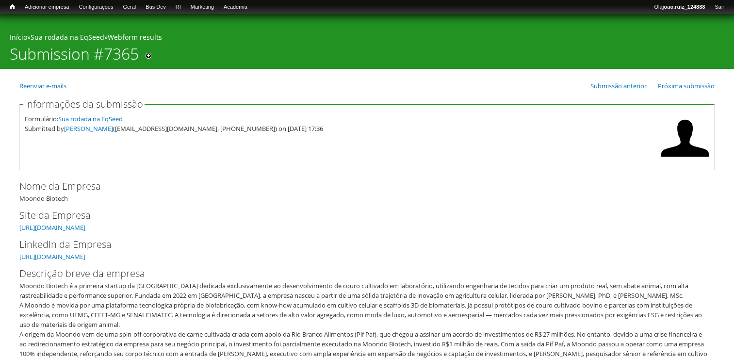  What do you see at coordinates (359, 215) in the screenshot?
I see `label: Site da Empresa` at bounding box center [359, 215].